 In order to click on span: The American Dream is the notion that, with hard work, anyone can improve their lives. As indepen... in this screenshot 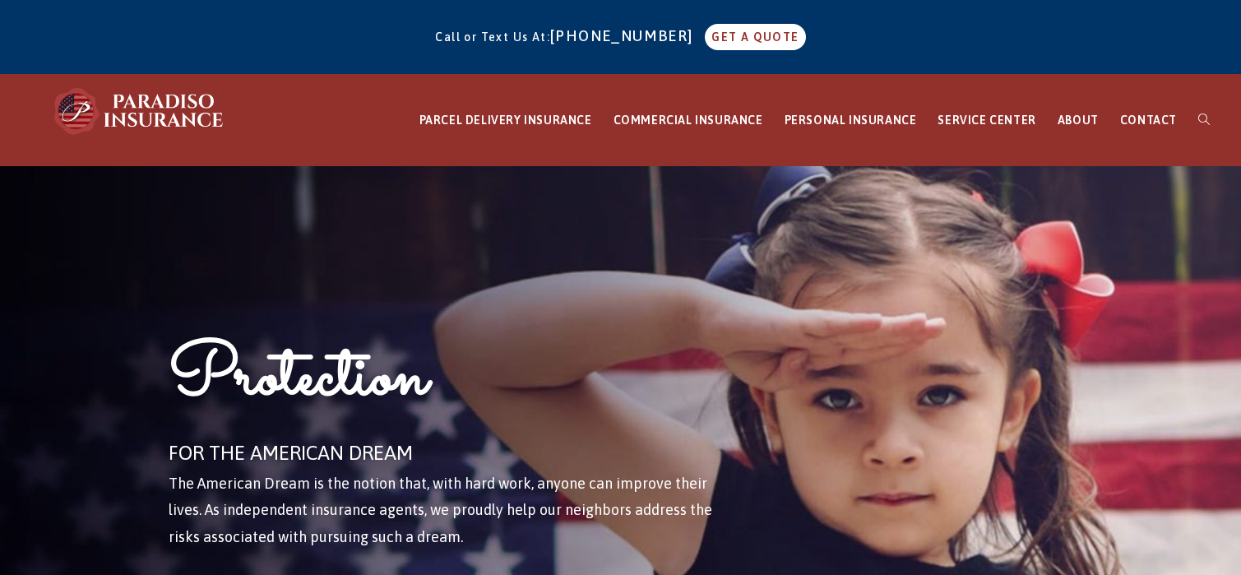, I will do `click(440, 510)`.